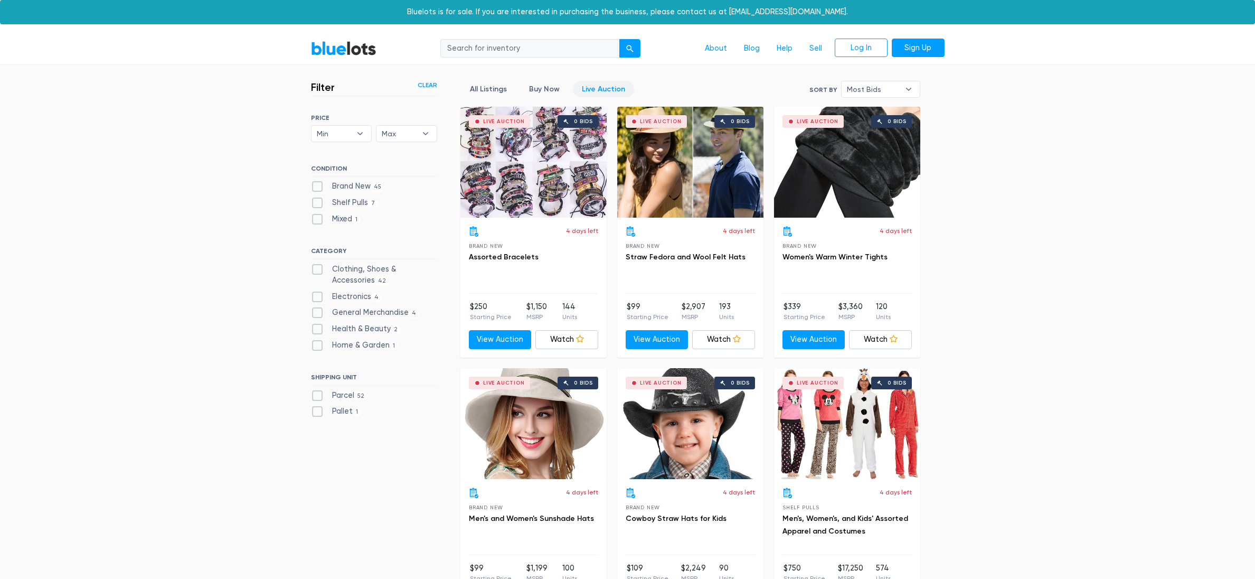 Image resolution: width=1255 pixels, height=579 pixels. Describe the element at coordinates (488, 89) in the screenshot. I see `a: All Listings` at that location.